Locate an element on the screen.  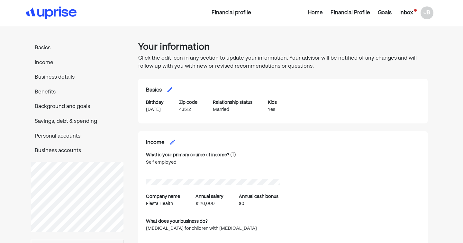
div: JB is located at coordinates (427, 13).